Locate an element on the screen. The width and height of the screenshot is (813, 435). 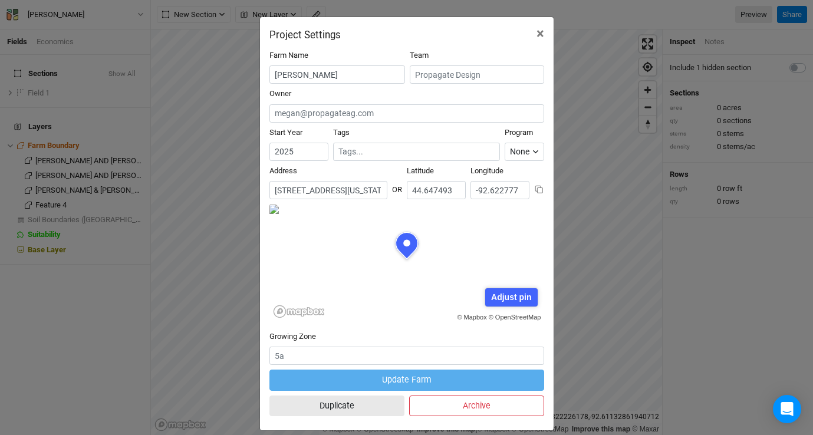
input: Longitude is located at coordinates (500, 190).